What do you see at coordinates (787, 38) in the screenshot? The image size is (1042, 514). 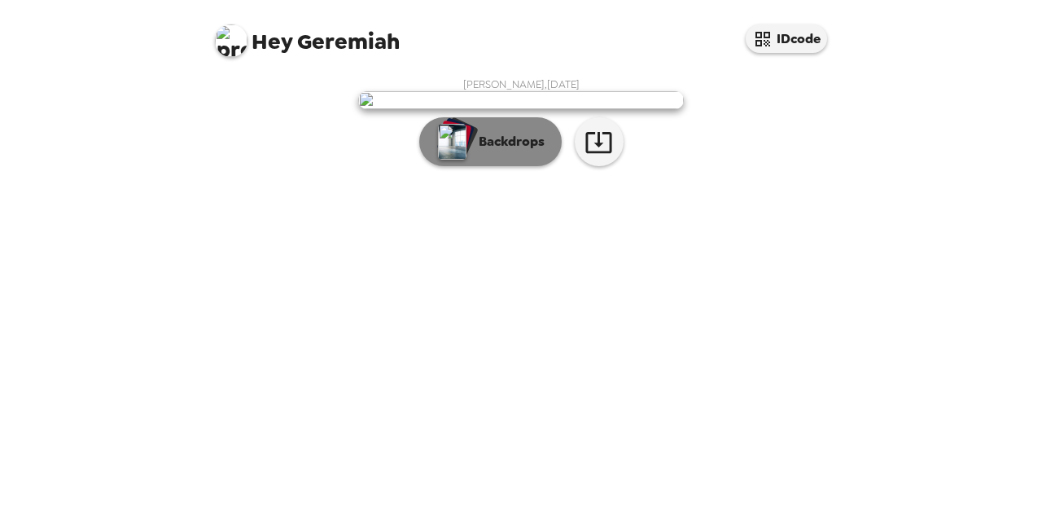 I see `button: IDcode` at bounding box center [787, 38].